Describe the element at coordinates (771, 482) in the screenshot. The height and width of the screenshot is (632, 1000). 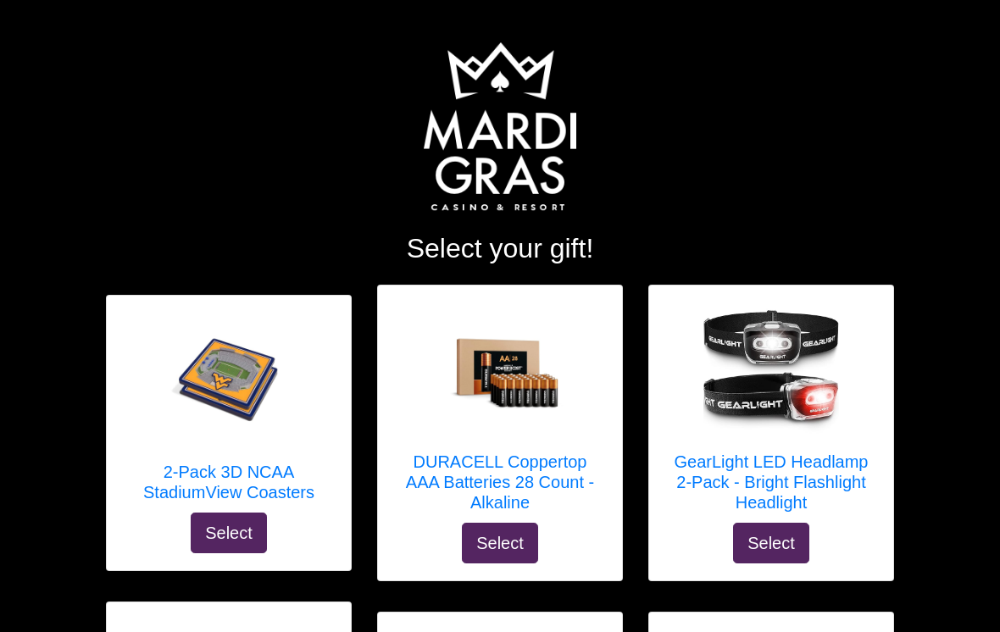
I see `h5: GearLight LED Headlamp 2-Pack - Bright Flashlight Headlight` at that location.